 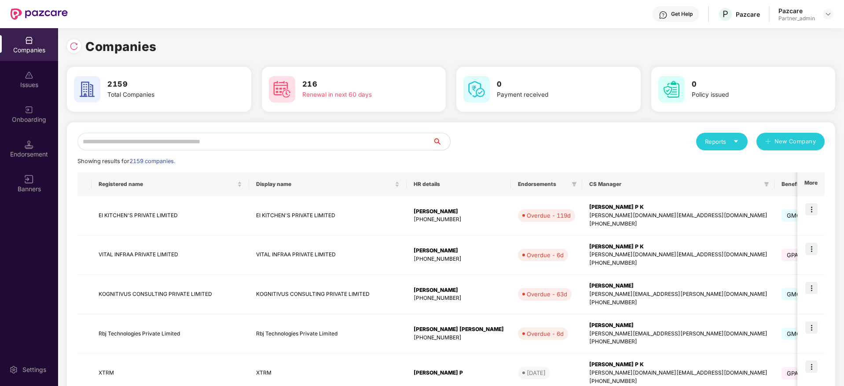 What do you see at coordinates (34, 370) in the screenshot?
I see `div: Settings` at bounding box center [34, 370].